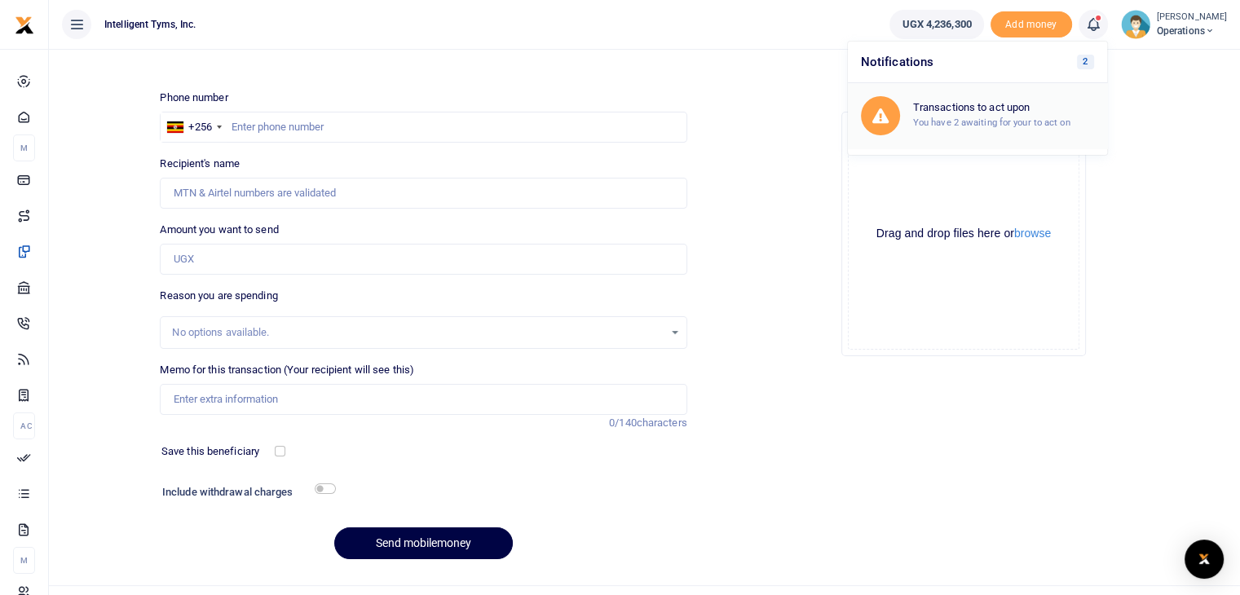 This screenshot has width=1240, height=595. I want to click on li: Toup your wallet, so click(1031, 24).